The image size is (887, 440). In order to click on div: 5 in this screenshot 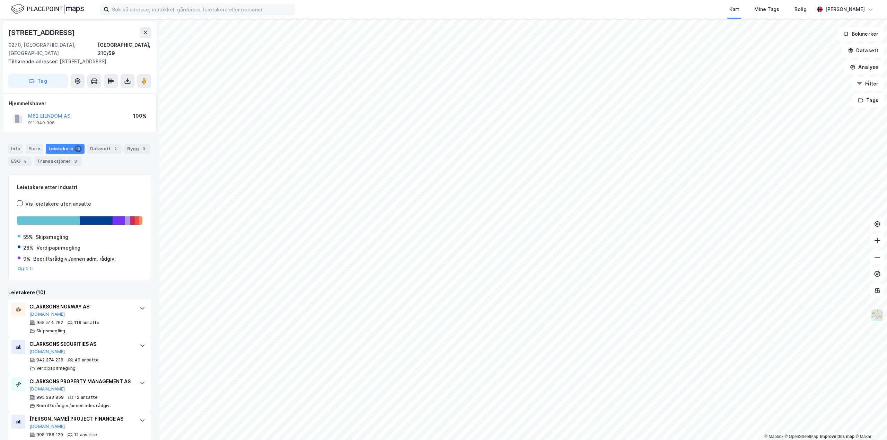, I will do `click(25, 161)`.